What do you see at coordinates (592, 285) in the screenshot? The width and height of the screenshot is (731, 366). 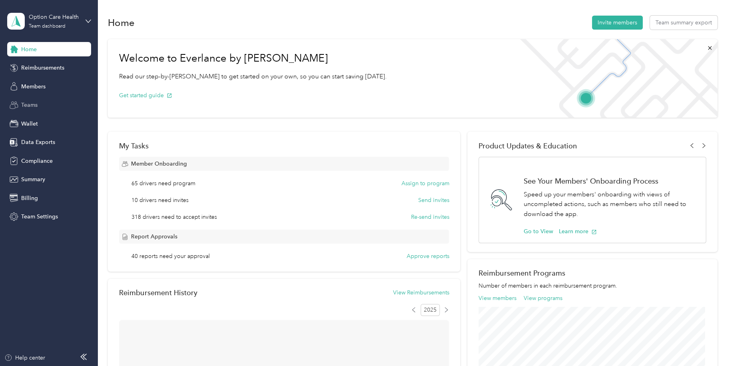 I see `p: Number of members in each reimbursement program.` at bounding box center [592, 285].